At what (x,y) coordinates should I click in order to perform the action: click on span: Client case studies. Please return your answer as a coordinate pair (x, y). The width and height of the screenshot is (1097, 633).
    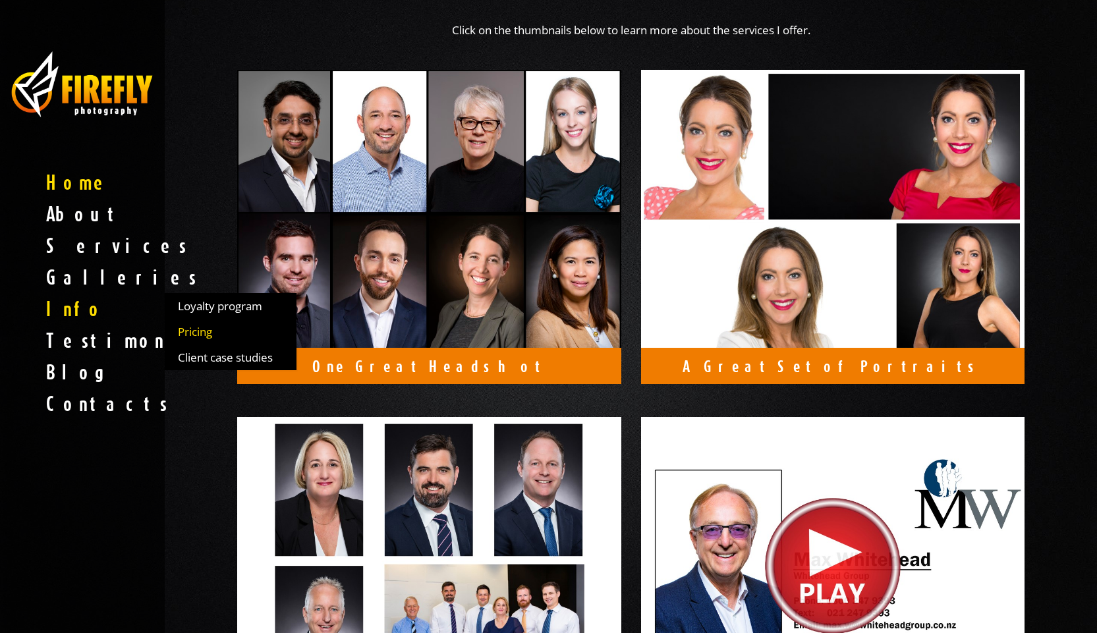
    Looking at the image, I should click on (225, 357).